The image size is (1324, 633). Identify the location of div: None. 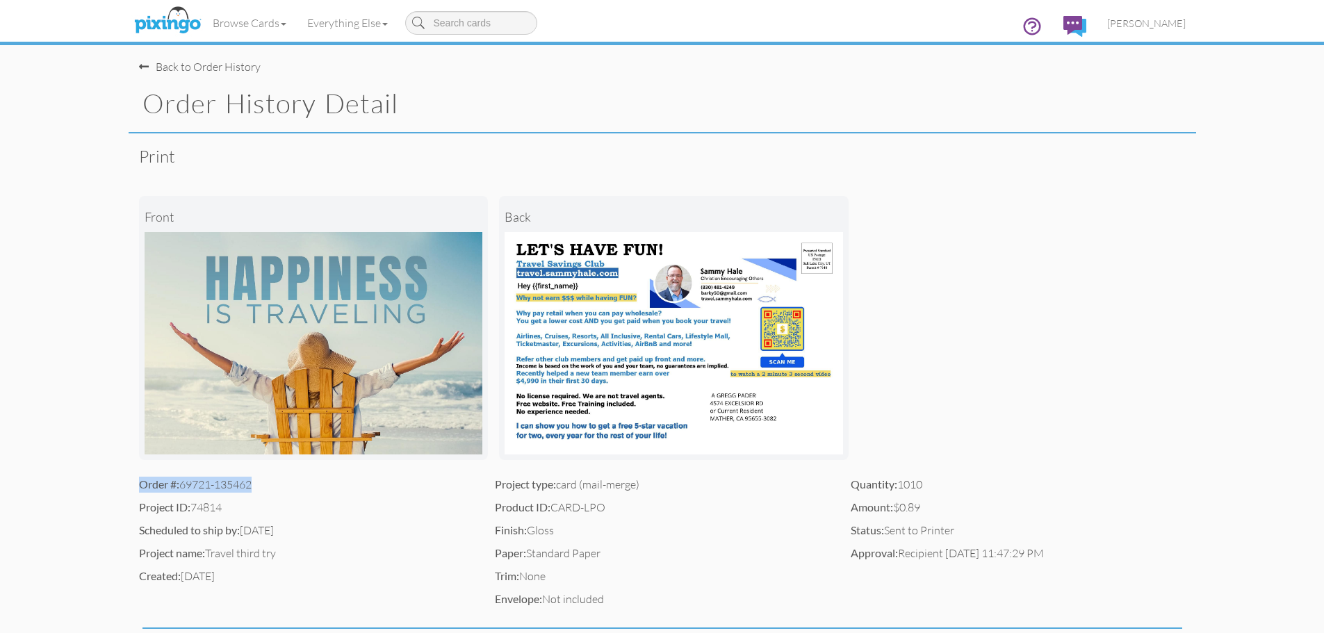
(662, 576).